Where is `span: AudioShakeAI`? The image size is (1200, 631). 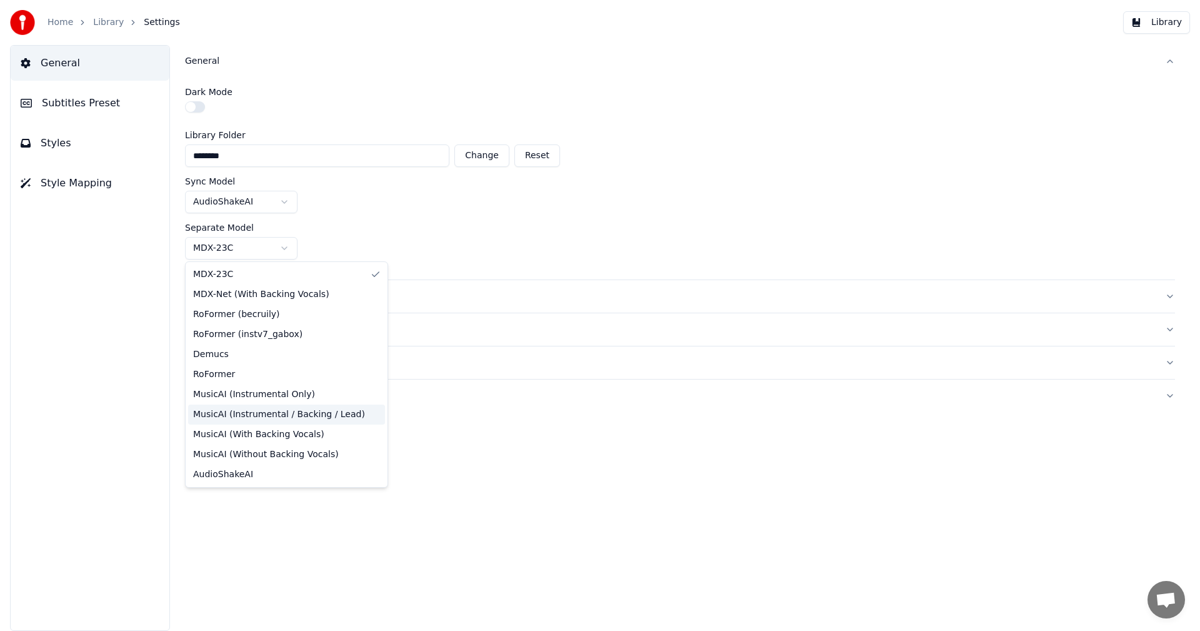
span: AudioShakeAI is located at coordinates (223, 474).